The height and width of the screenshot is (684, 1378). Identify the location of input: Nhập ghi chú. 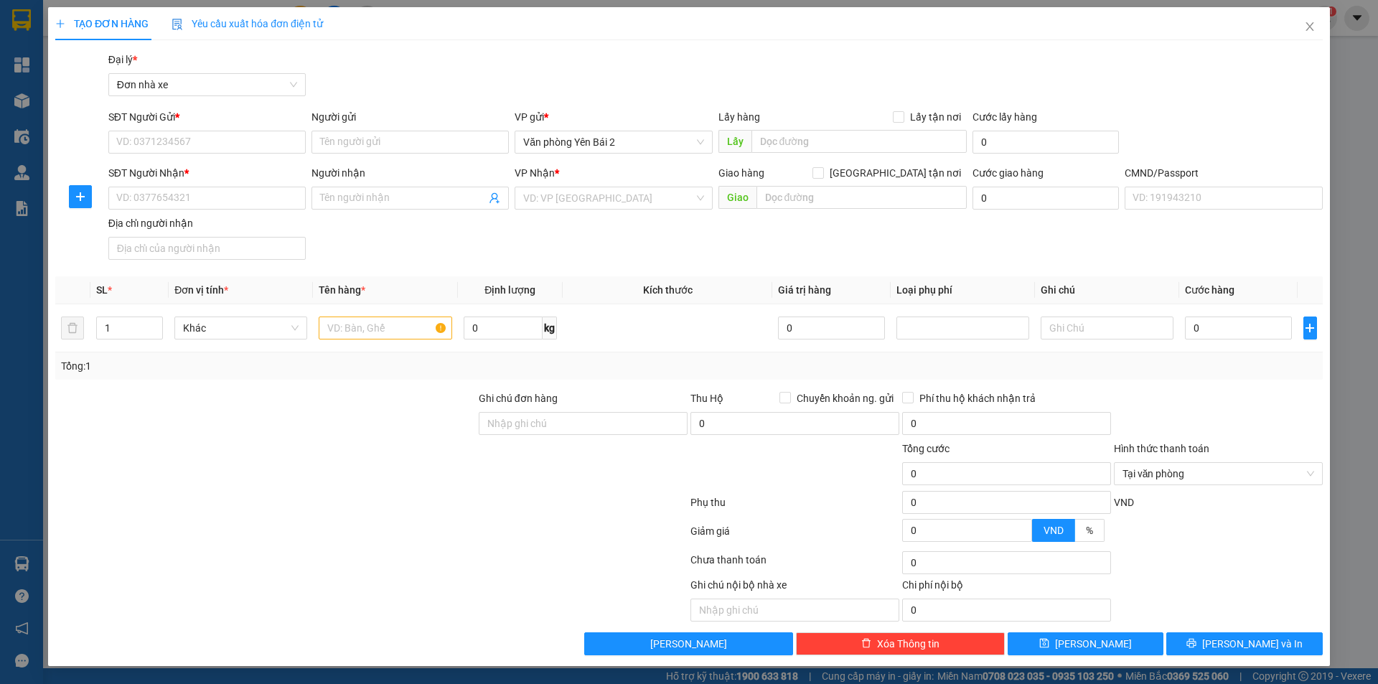
(795, 610).